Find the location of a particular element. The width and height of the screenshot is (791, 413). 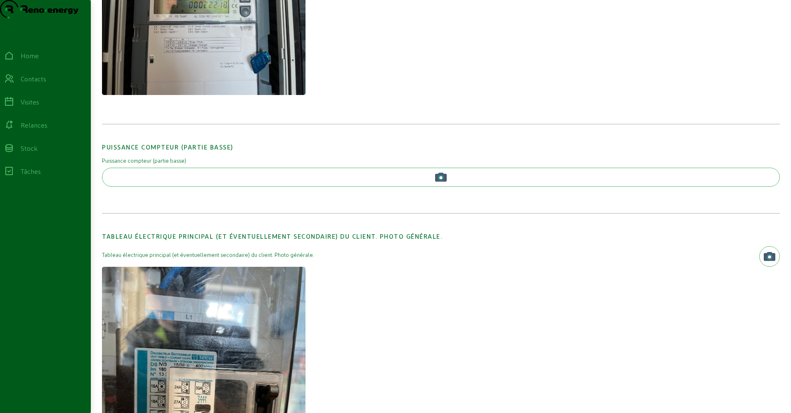

div: Home is located at coordinates (30, 56).